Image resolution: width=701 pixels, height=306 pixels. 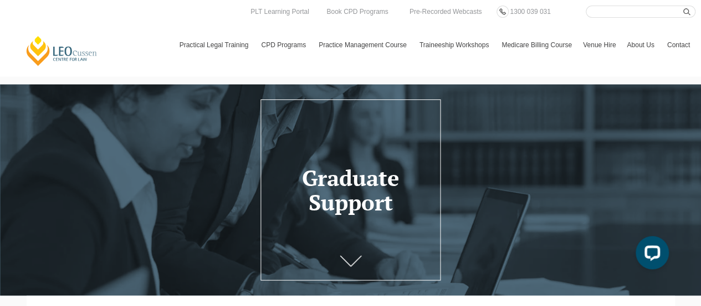 What do you see at coordinates (351, 190) in the screenshot?
I see `h1: Graduate Support` at bounding box center [351, 190].